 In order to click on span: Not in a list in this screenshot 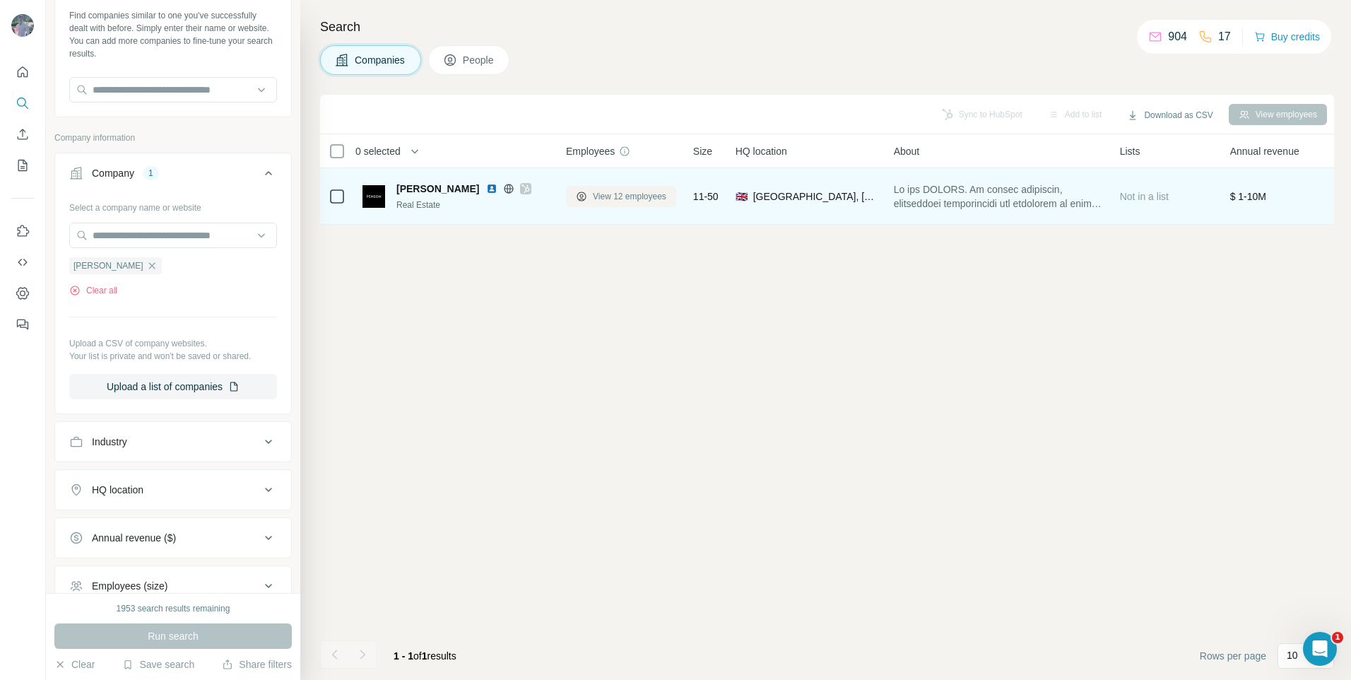, I will do `click(1144, 196)`.